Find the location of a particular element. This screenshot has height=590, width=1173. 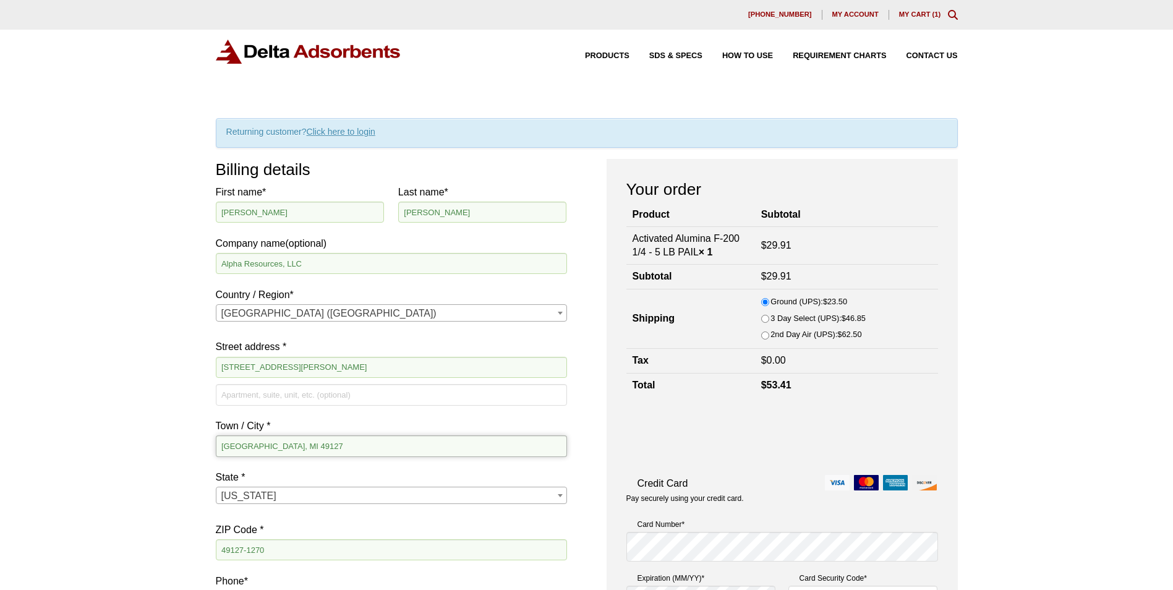

label: Street address is located at coordinates (391, 346).